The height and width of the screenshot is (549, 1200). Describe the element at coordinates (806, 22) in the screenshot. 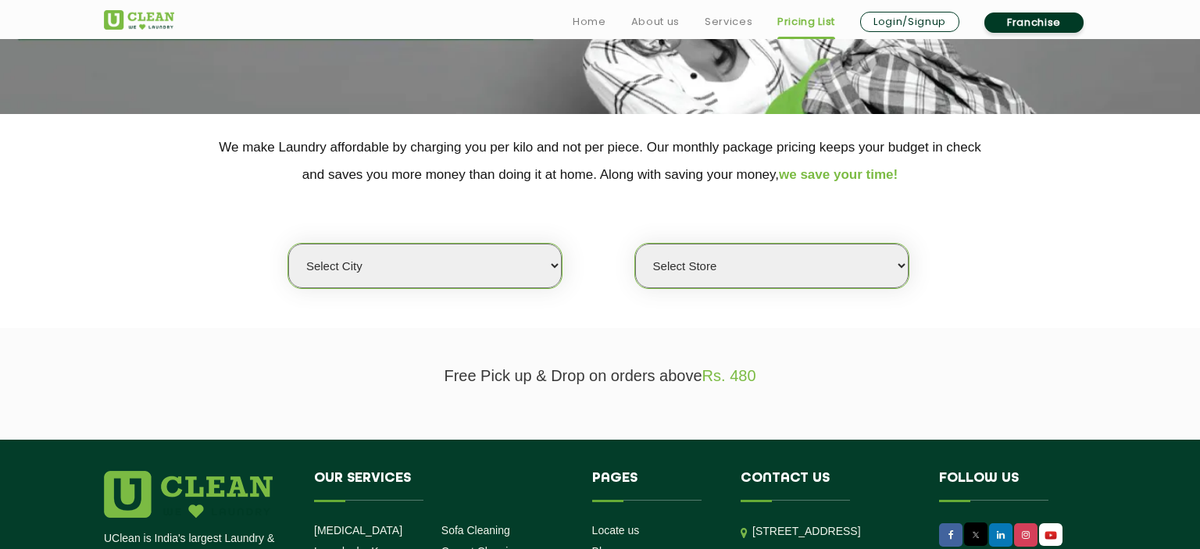

I see `a: Pricing List` at that location.